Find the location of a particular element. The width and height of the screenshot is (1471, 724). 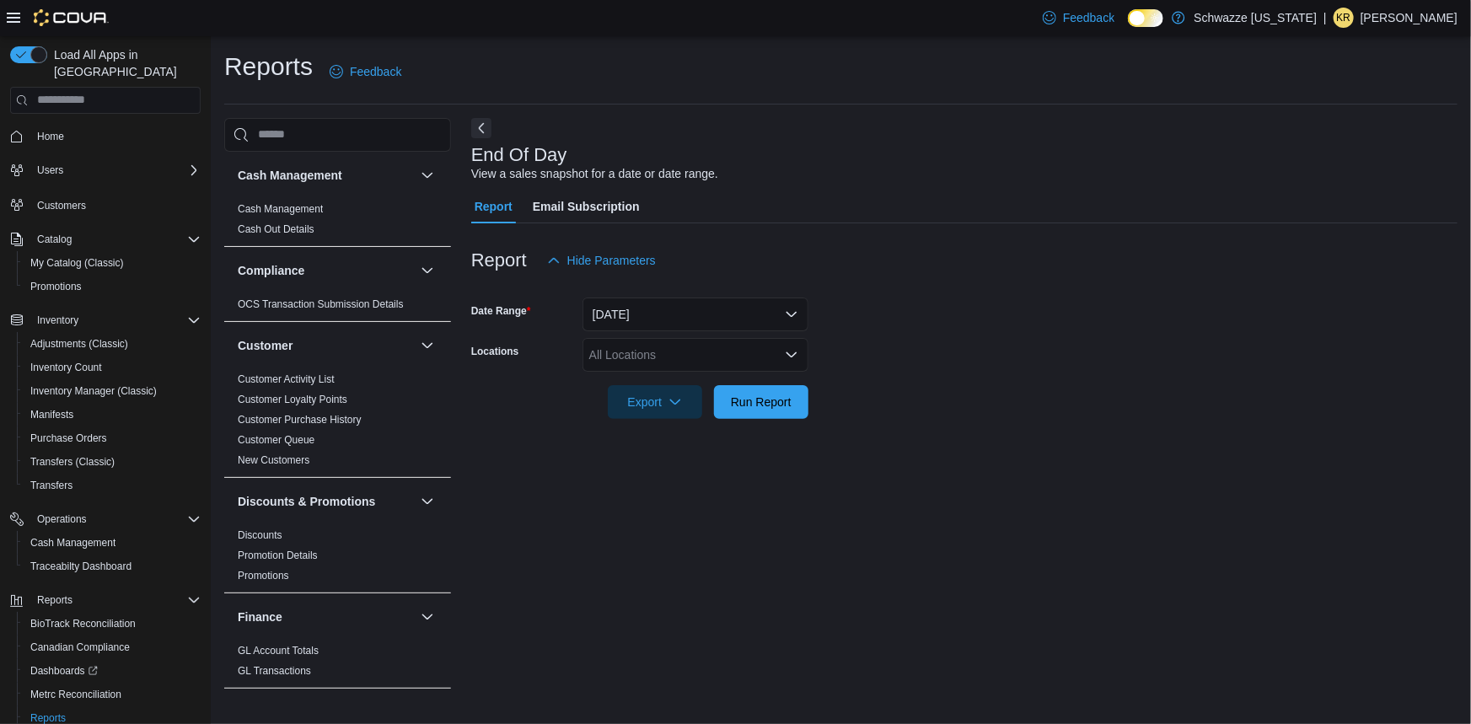

a: Promotion Details is located at coordinates (277, 555).